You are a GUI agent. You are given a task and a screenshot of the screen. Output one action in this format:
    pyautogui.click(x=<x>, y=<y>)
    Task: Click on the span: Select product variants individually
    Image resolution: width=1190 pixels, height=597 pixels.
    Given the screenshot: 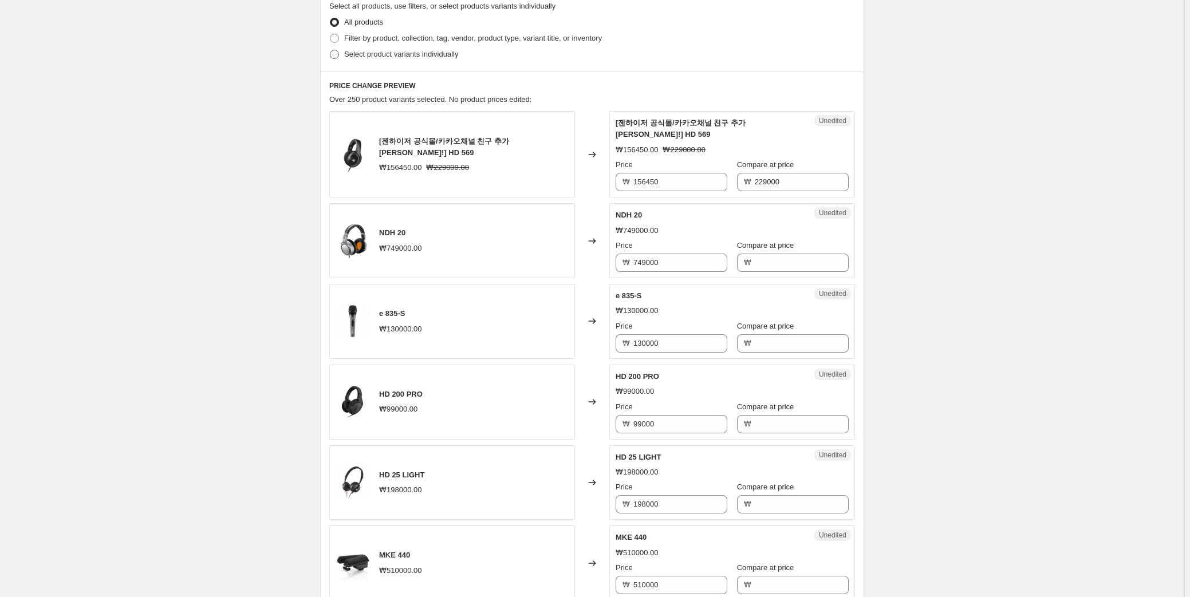 What is the action you would take?
    pyautogui.click(x=401, y=54)
    